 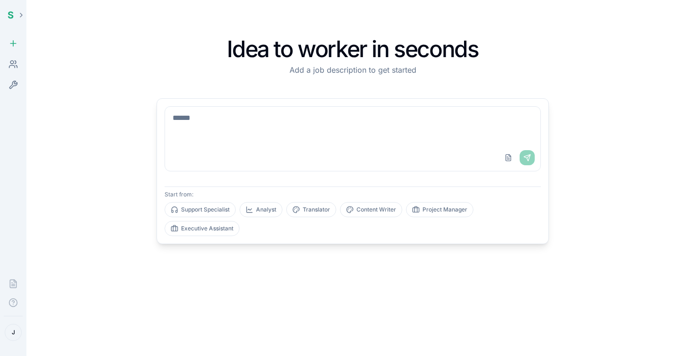 What do you see at coordinates (311, 209) in the screenshot?
I see `button: Translator` at bounding box center [311, 209].